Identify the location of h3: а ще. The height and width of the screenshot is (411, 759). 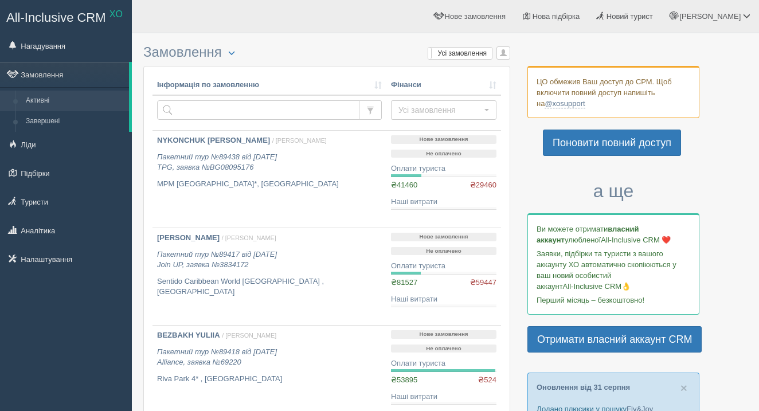
(613, 191).